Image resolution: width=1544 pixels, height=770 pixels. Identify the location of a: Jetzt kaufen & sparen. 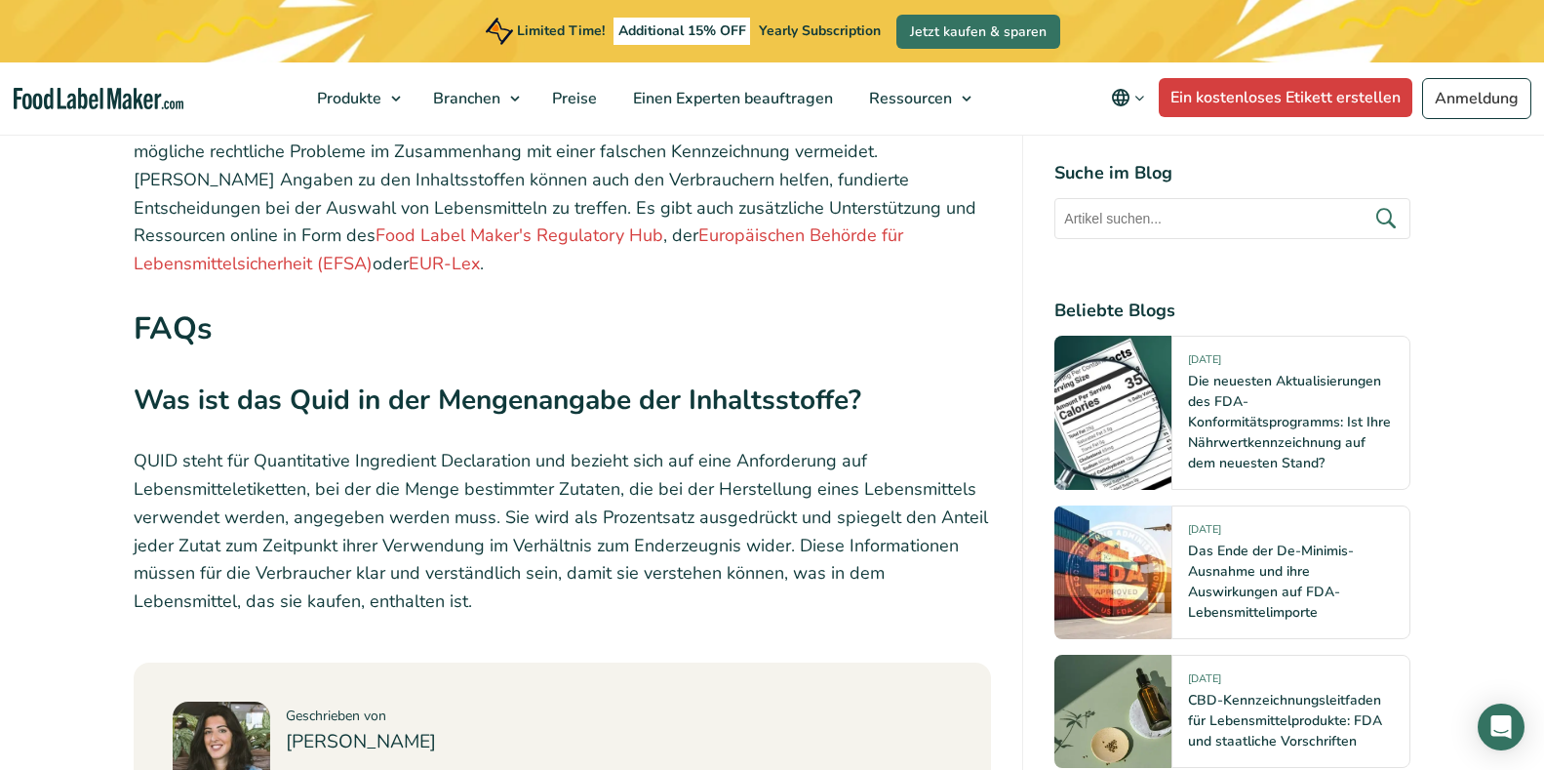
(978, 31).